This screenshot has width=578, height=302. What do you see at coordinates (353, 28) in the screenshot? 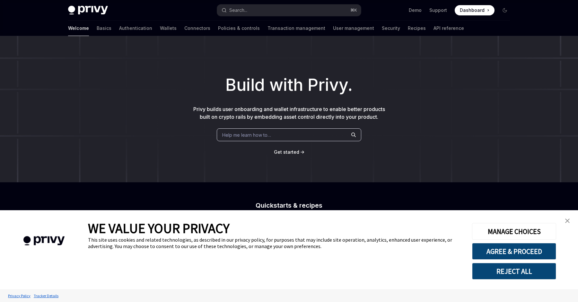
I see `a: User management` at bounding box center [353, 28].